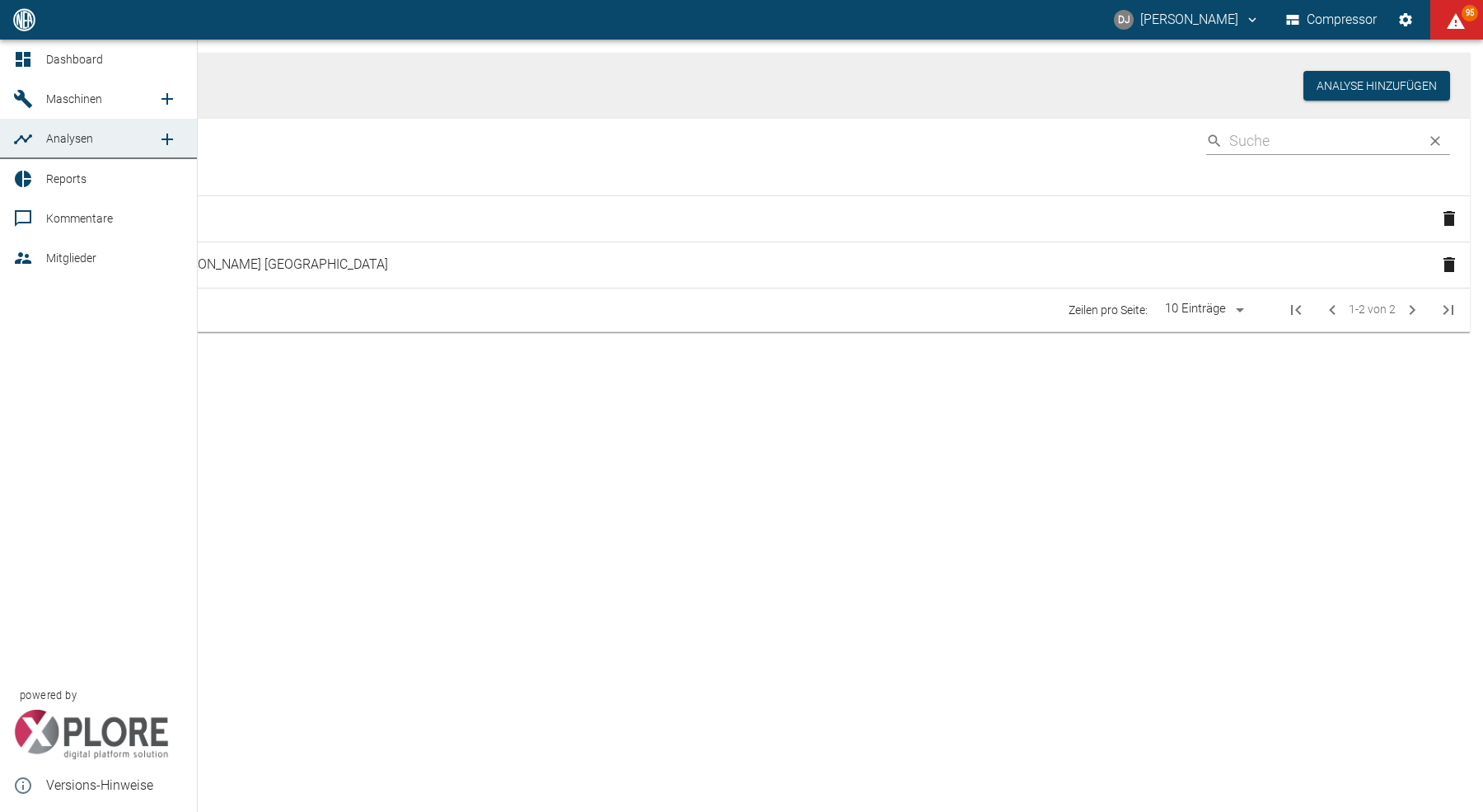 This screenshot has height=812, width=1483. I want to click on img: logo, so click(24, 19).